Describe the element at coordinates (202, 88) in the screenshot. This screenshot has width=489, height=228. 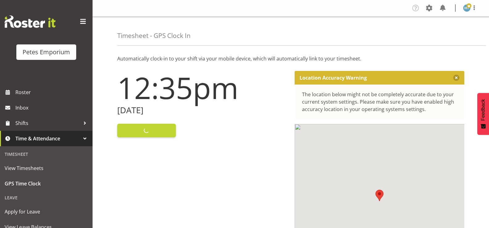
I see `h1: 12:35pm` at that location.